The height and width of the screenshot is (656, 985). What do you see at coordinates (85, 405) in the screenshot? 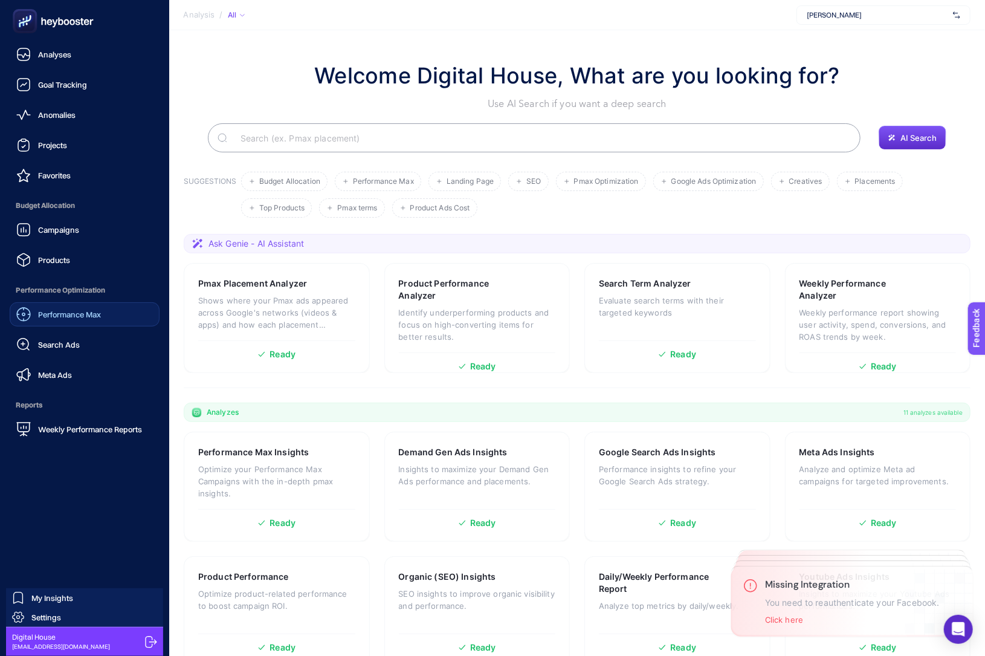
I see `span: Reports` at bounding box center [85, 405].